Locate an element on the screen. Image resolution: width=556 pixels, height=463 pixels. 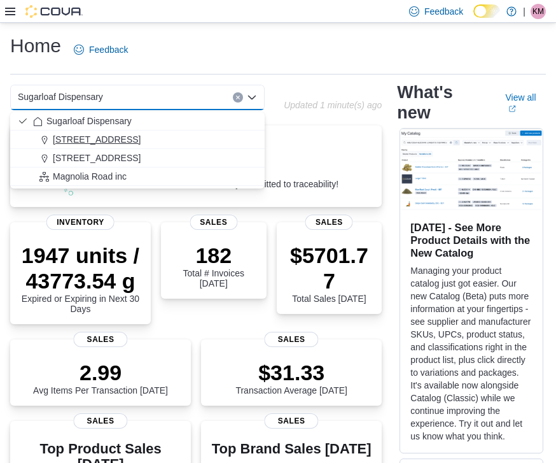
h1: Home is located at coordinates (36, 46).